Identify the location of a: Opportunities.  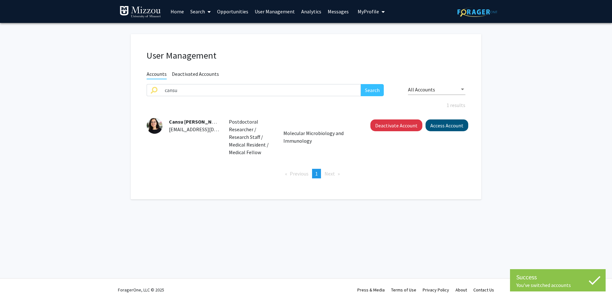
(233, 11).